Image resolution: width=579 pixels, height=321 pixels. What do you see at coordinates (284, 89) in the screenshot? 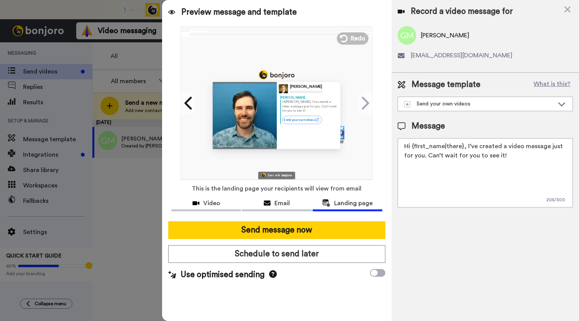
I see `img: Profile Image` at bounding box center [284, 89].